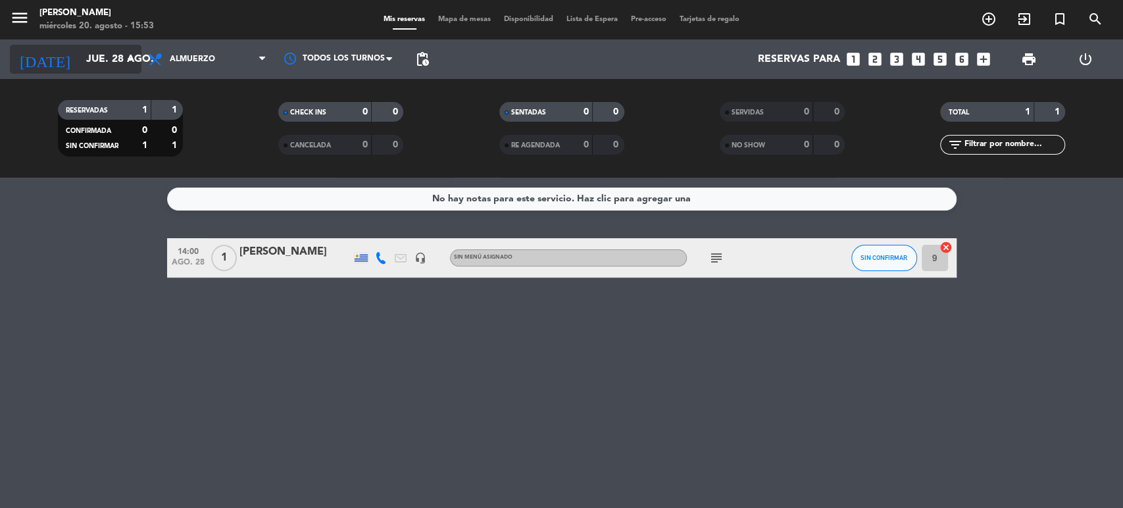 The height and width of the screenshot is (508, 1123). What do you see at coordinates (224, 258) in the screenshot?
I see `span: 1` at bounding box center [224, 258].